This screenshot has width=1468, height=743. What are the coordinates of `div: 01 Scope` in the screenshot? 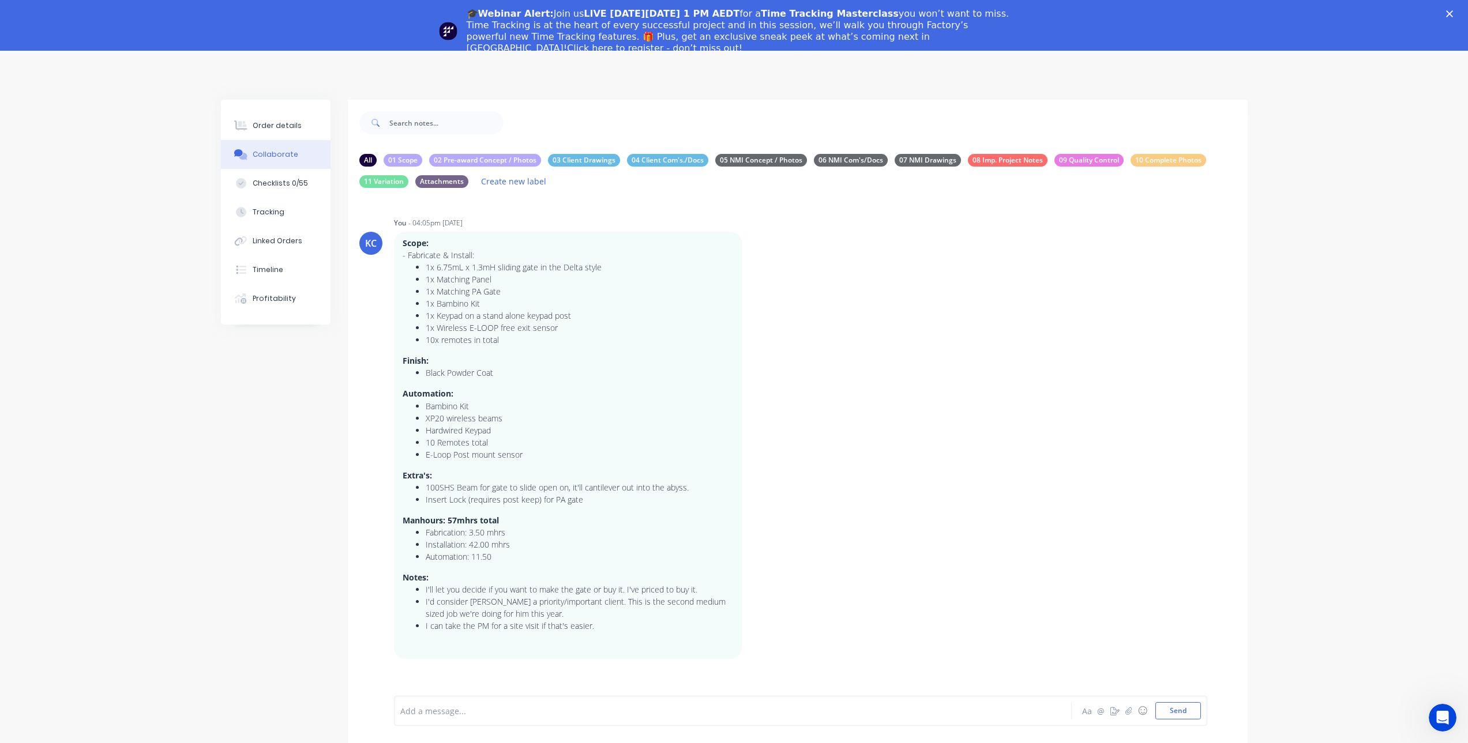 It's located at (403, 160).